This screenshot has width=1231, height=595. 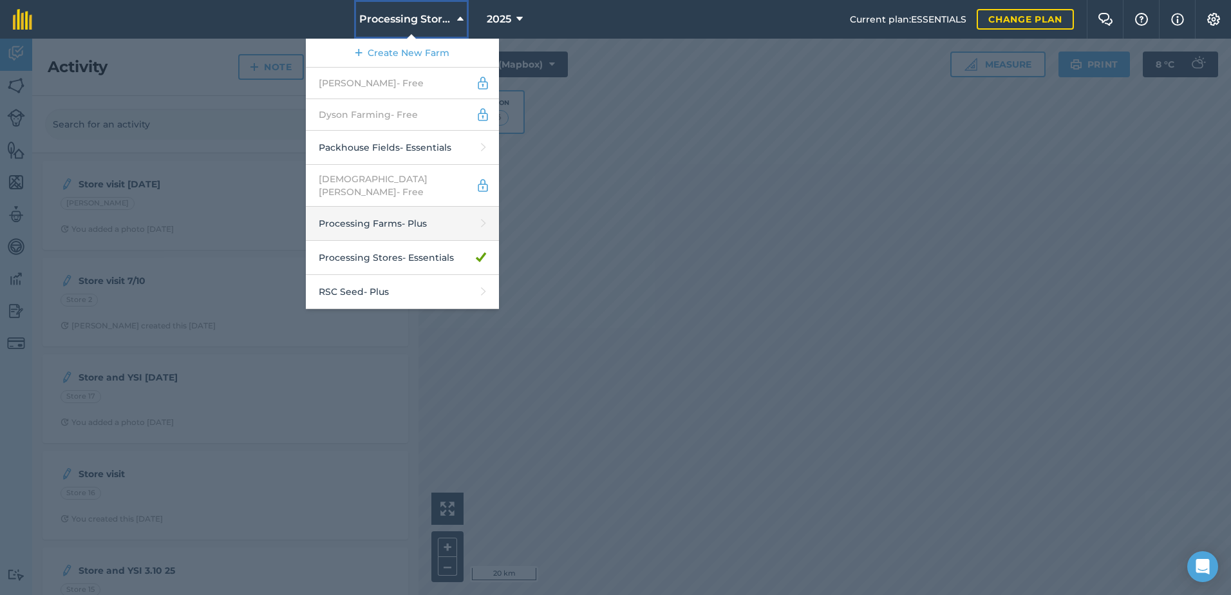 I want to click on a: RSC Seed- Plus, so click(x=402, y=292).